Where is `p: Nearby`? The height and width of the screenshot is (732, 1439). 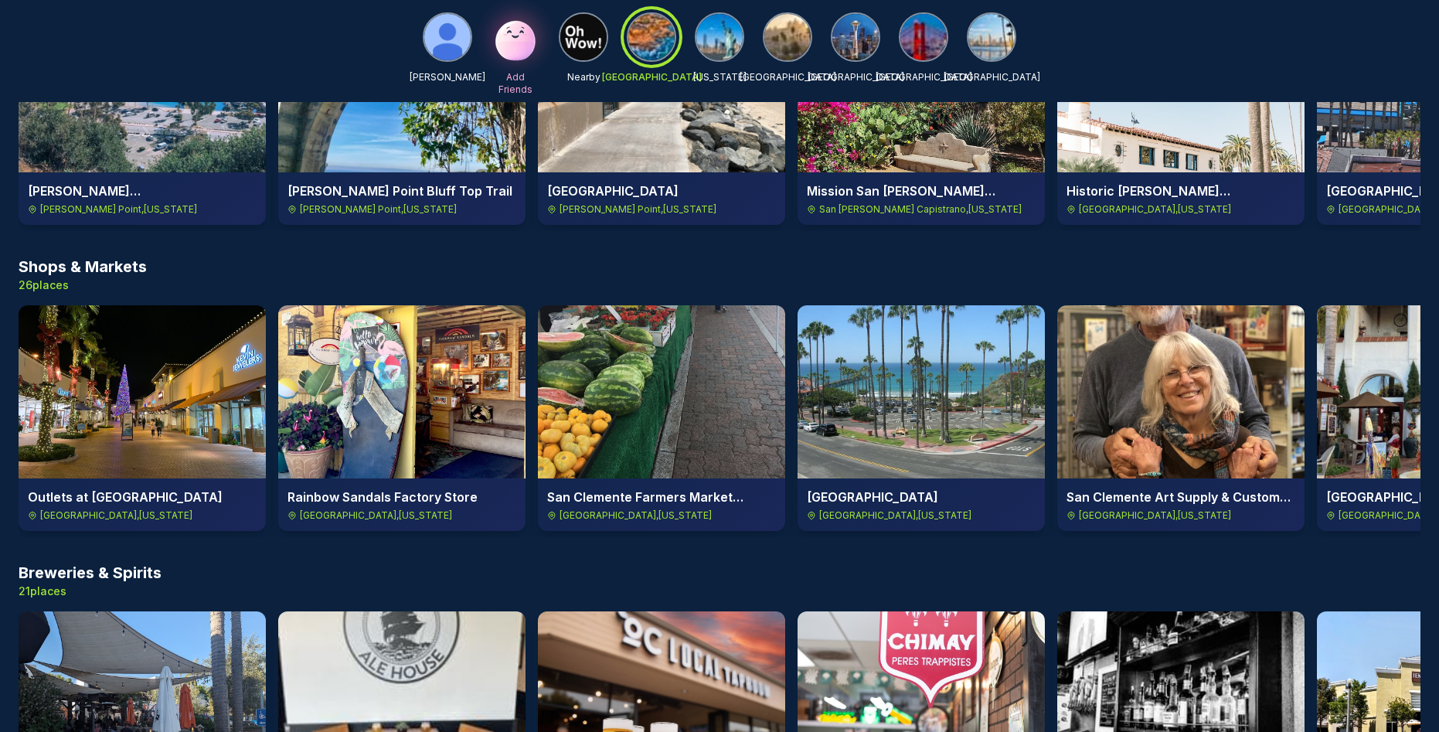
p: Nearby is located at coordinates (584, 77).